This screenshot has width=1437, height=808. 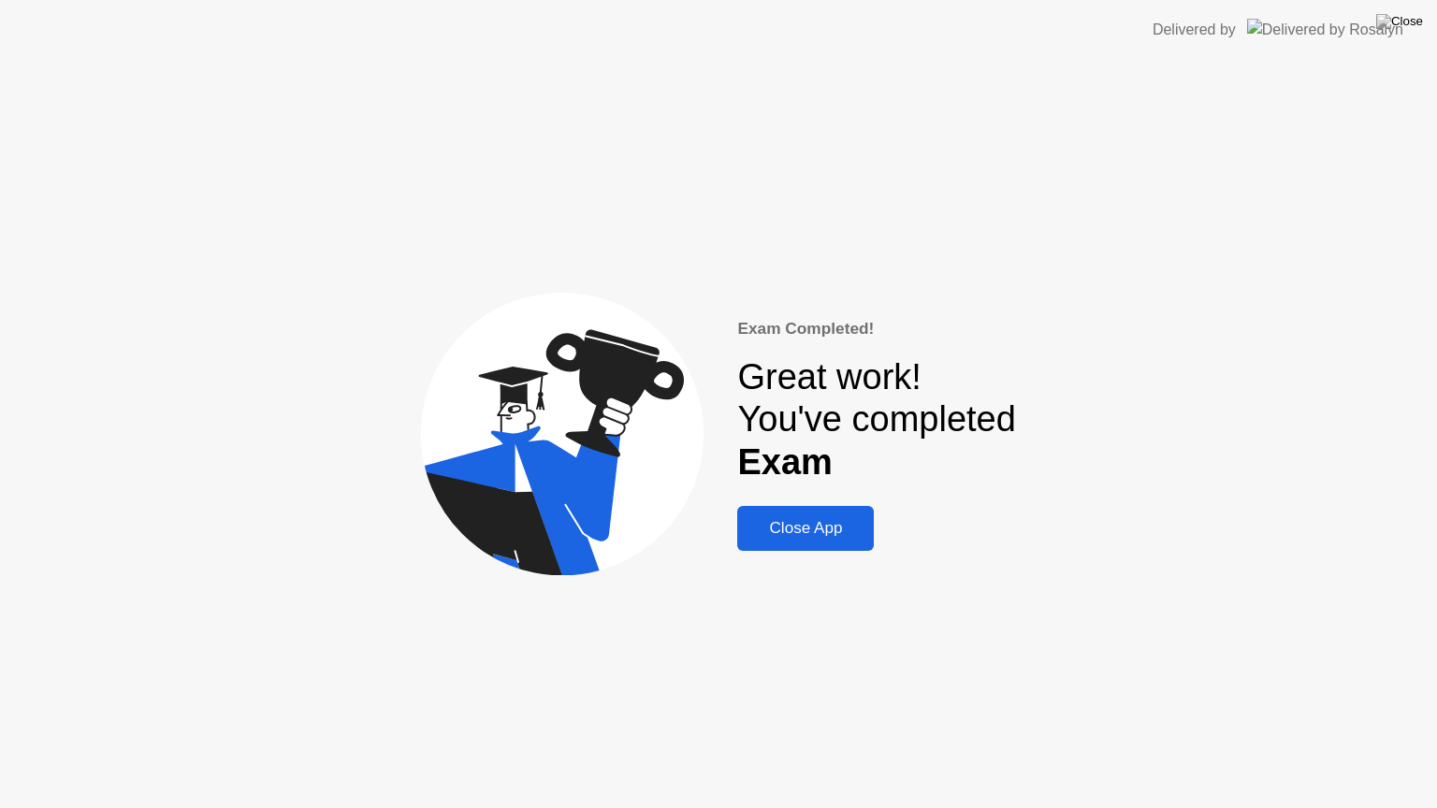 What do you see at coordinates (805, 528) in the screenshot?
I see `button: Close App` at bounding box center [805, 528].